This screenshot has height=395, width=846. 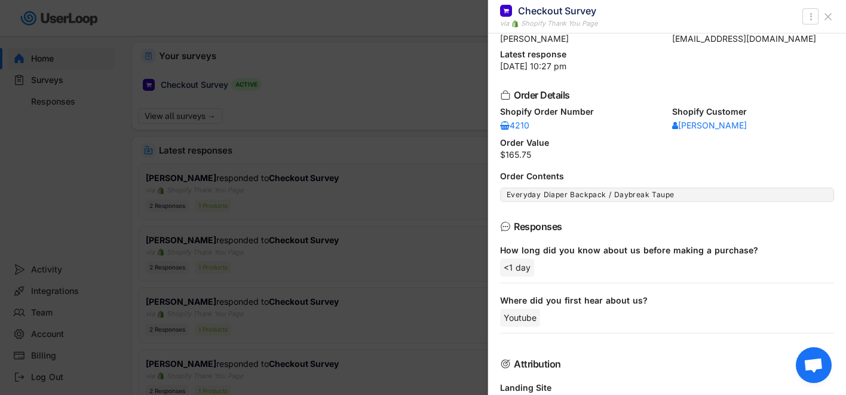 What do you see at coordinates (662, 301) in the screenshot?
I see `div: Where did you first hear about us?` at bounding box center [662, 301].